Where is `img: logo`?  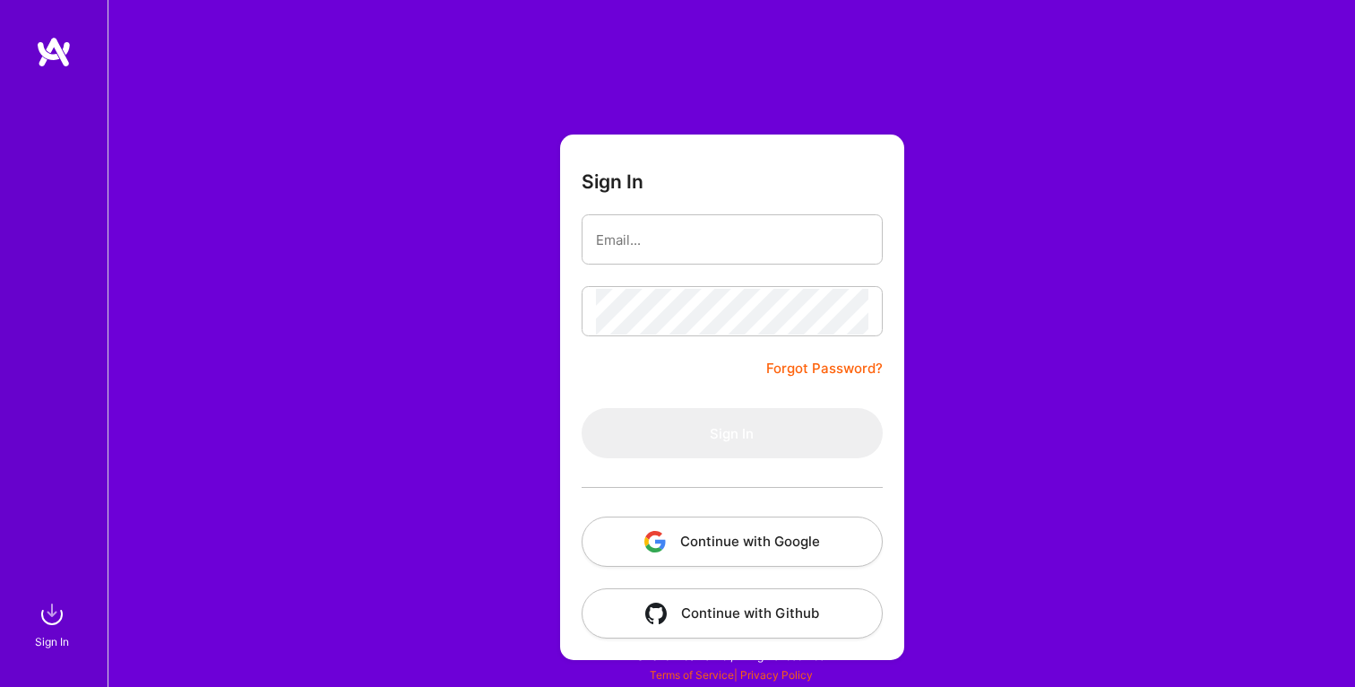 img: logo is located at coordinates (54, 52).